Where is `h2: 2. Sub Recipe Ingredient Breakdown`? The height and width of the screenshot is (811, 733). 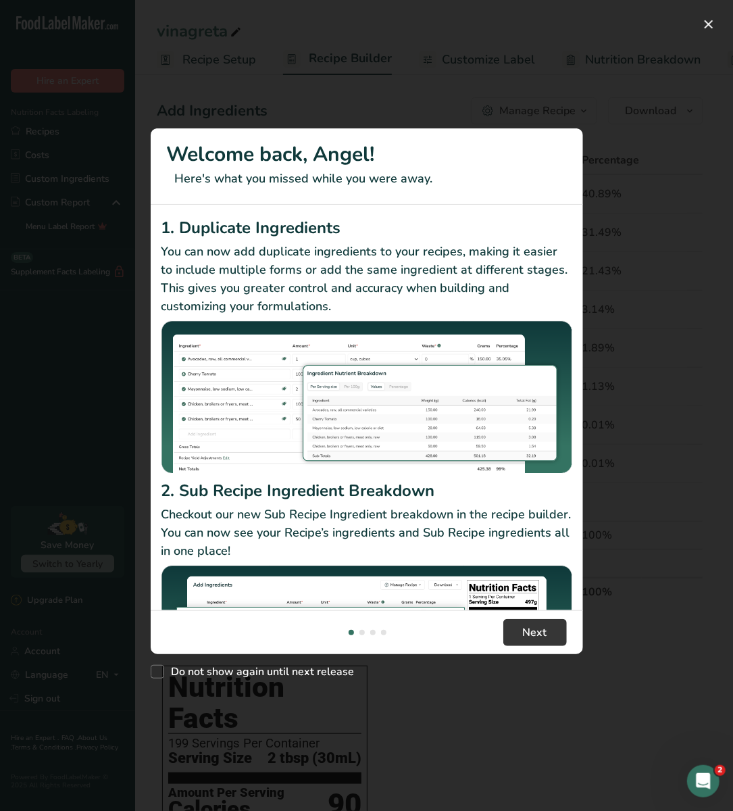
h2: 2. Sub Recipe Ingredient Breakdown is located at coordinates (367, 490).